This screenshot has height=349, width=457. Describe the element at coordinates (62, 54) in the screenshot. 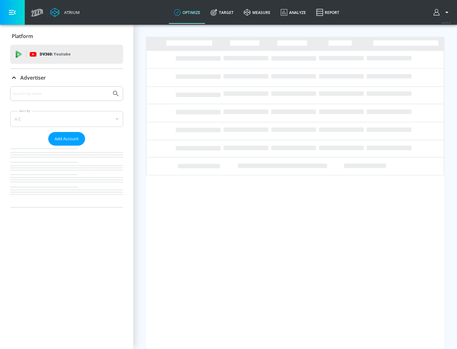

I see `p: Youtube` at that location.